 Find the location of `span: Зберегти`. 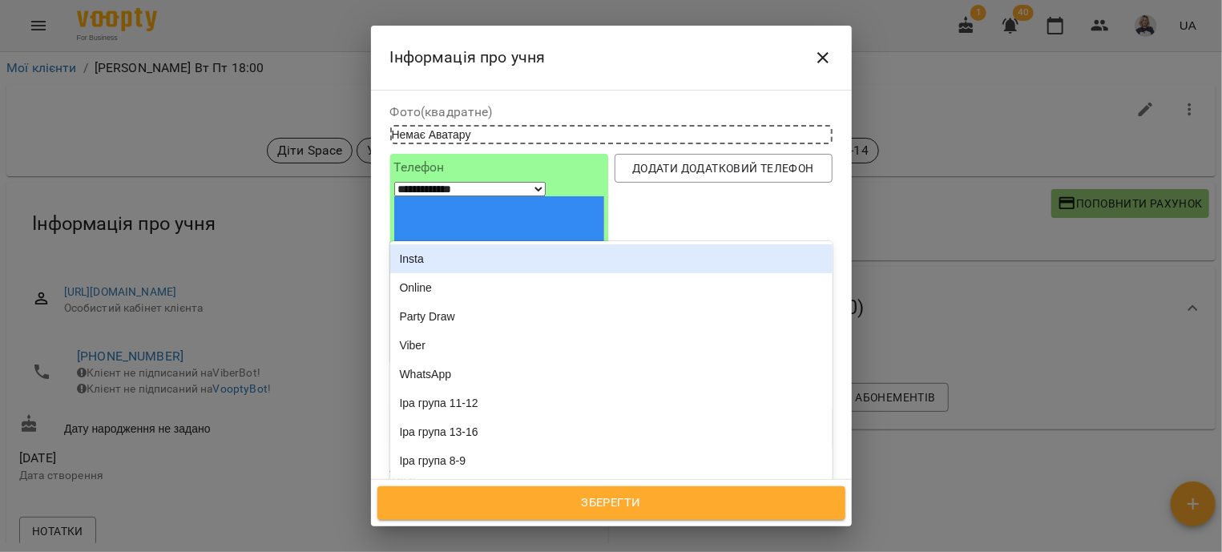

span: Зберегти is located at coordinates (611, 503).